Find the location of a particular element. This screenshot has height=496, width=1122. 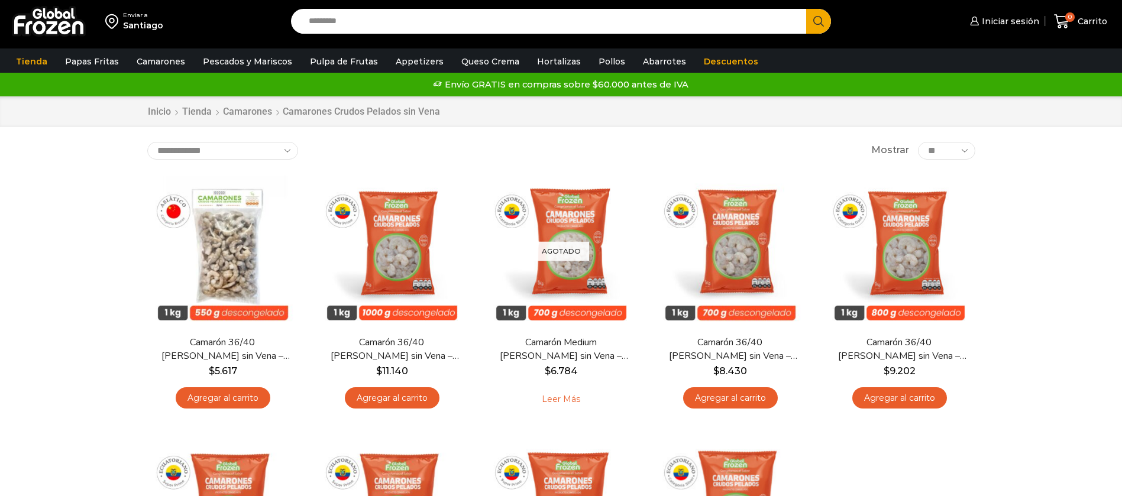

bdi: 9.202 is located at coordinates (900, 371).